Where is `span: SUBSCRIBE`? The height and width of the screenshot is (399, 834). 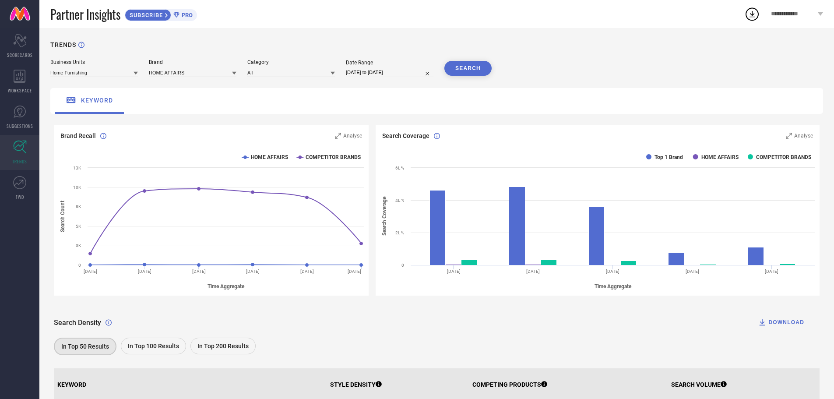
span: SUBSCRIBE is located at coordinates (145, 15).